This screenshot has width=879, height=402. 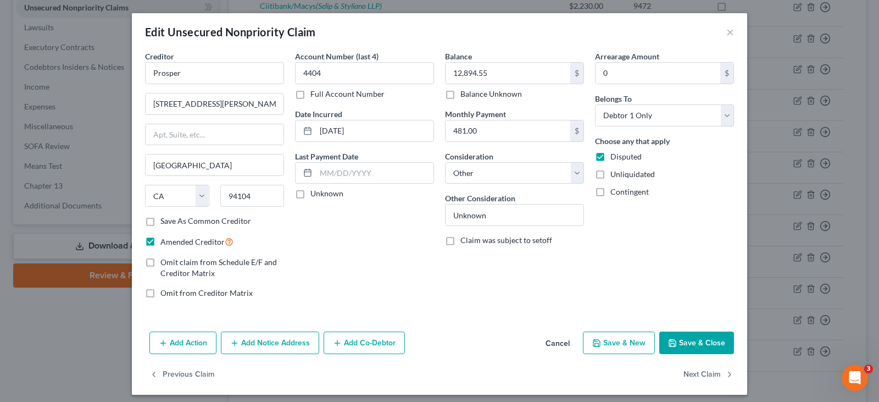 I want to click on button: Cancel, so click(x=558, y=344).